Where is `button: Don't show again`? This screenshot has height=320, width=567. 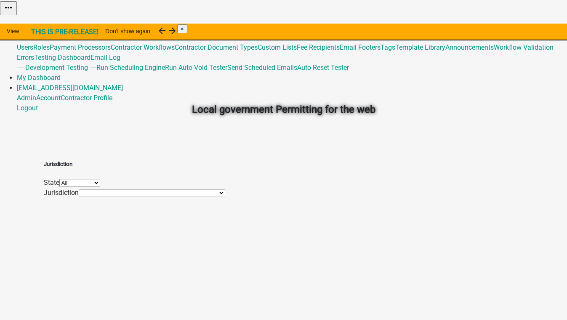 button: Don't show again is located at coordinates (128, 31).